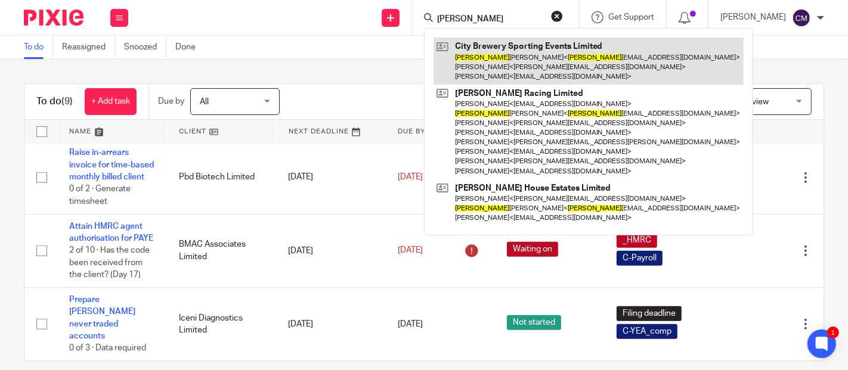 Image resolution: width=848 pixels, height=370 pixels. I want to click on td: Iceni Diagnostics Limited, so click(222, 324).